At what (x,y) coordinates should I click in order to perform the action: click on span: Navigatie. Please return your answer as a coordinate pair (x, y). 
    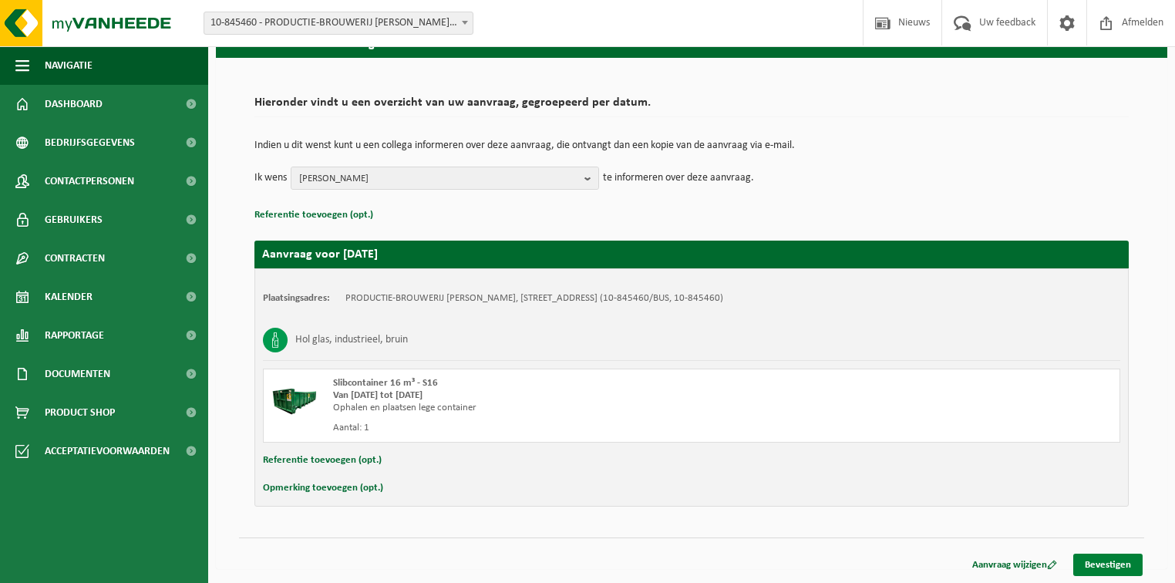
    Looking at the image, I should click on (69, 66).